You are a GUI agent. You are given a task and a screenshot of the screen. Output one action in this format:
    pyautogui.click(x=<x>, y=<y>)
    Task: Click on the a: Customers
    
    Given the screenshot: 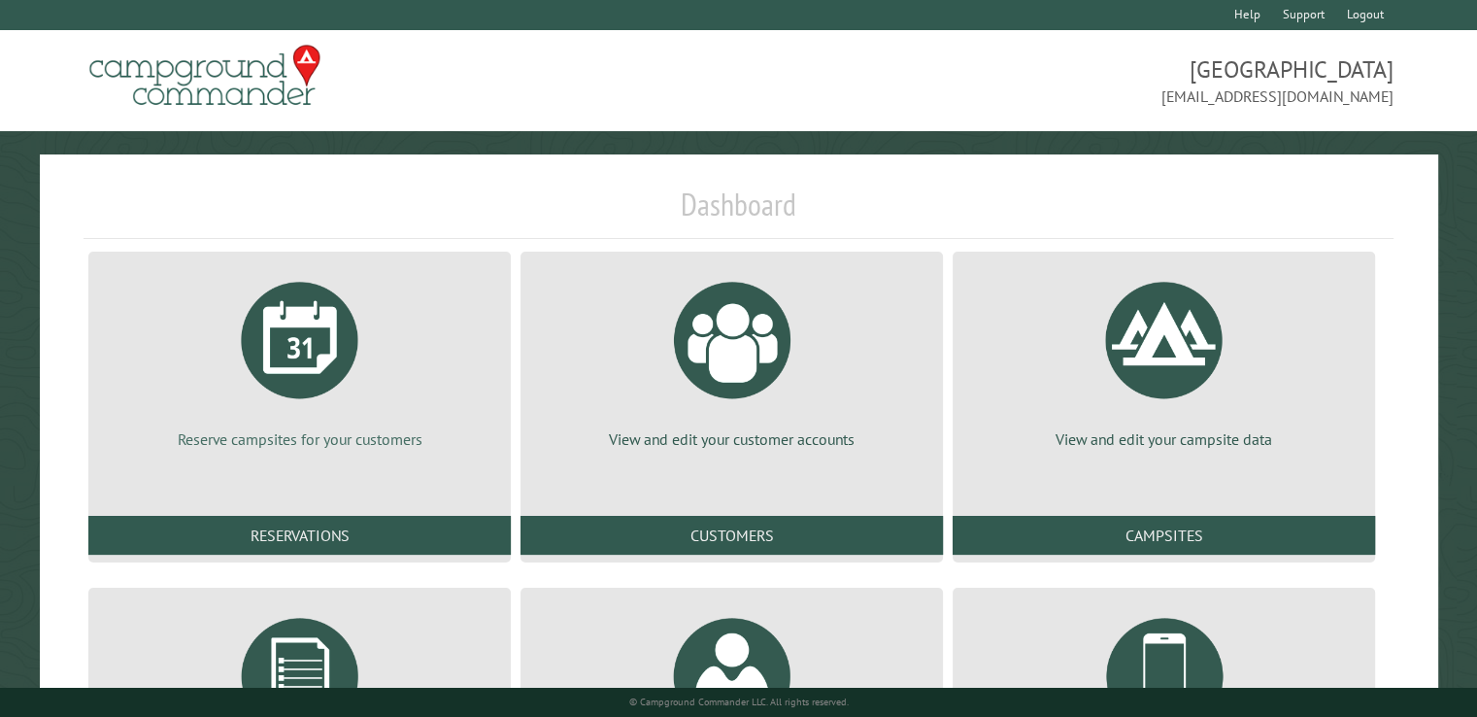 What is the action you would take?
    pyautogui.click(x=731, y=535)
    